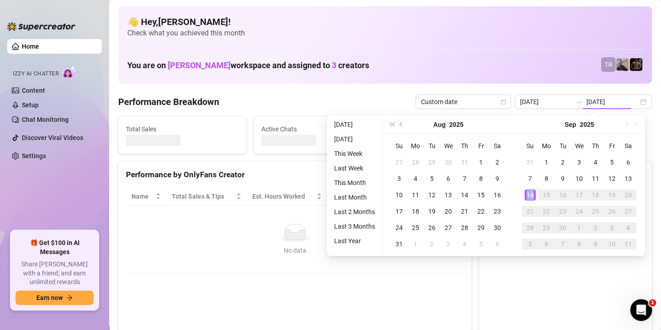 This screenshot has width=661, height=330. I want to click on th: Chat Conversion, so click(426, 196).